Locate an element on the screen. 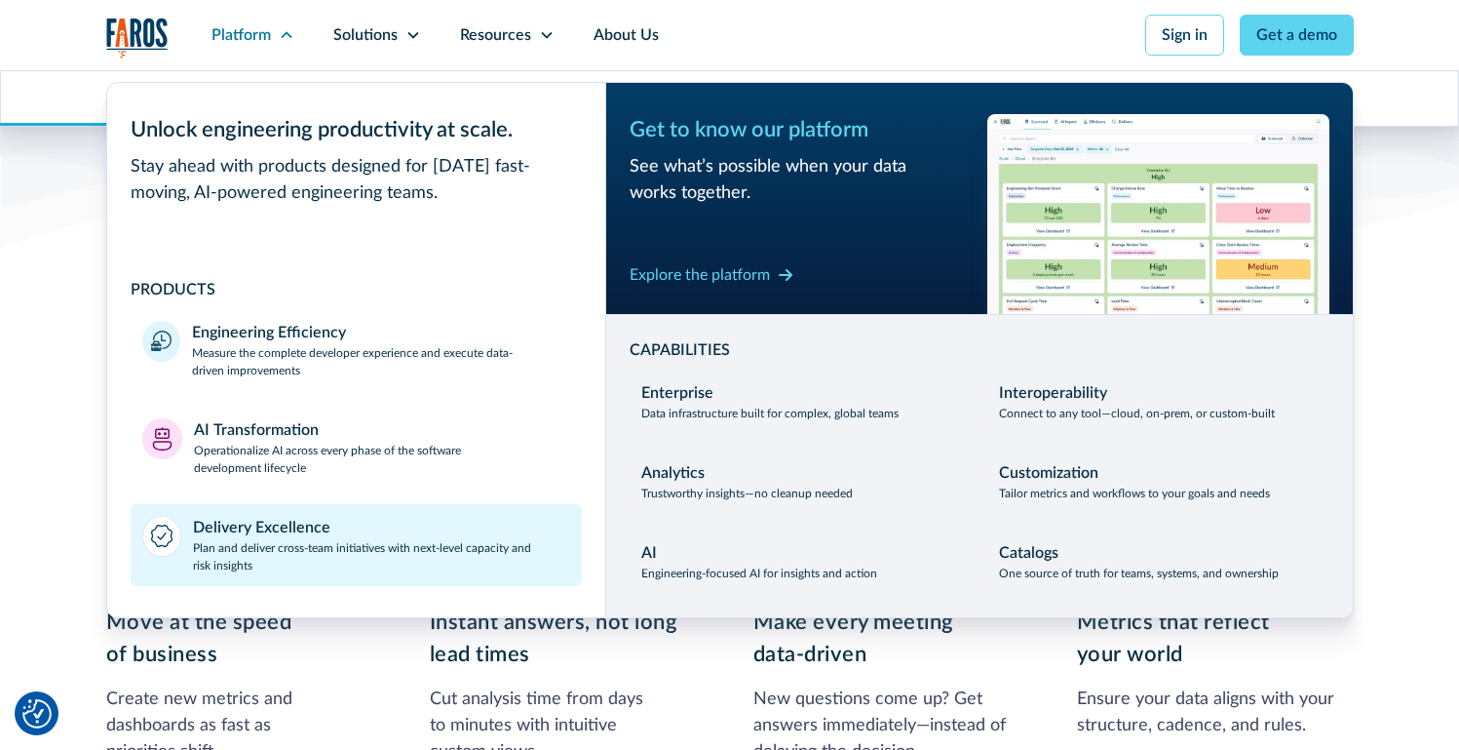  div: PRODUCTS is located at coordinates (356, 289).